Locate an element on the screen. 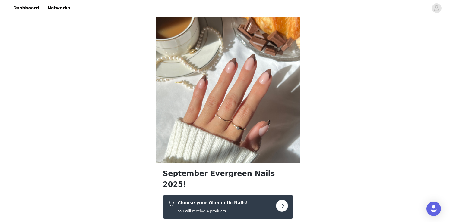  a: Networks is located at coordinates (58, 8).